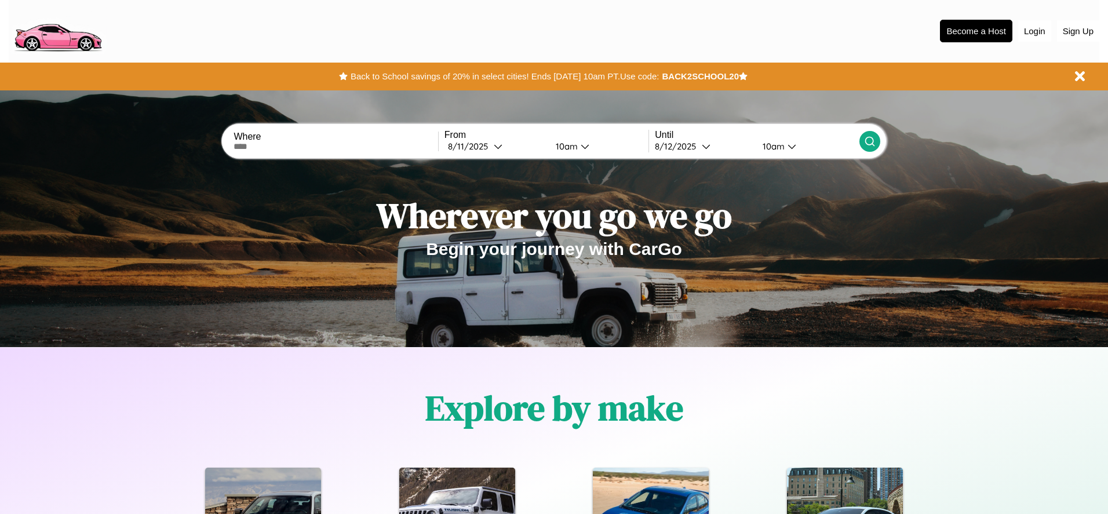  Describe the element at coordinates (1078, 31) in the screenshot. I see `button: Sign Up` at that location.